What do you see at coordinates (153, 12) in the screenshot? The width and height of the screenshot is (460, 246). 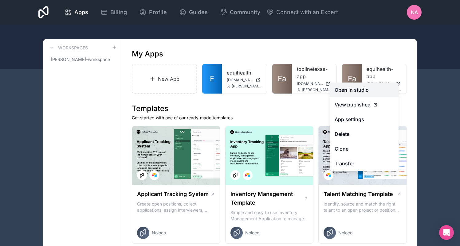 I see `a: Profile` at bounding box center [153, 12].